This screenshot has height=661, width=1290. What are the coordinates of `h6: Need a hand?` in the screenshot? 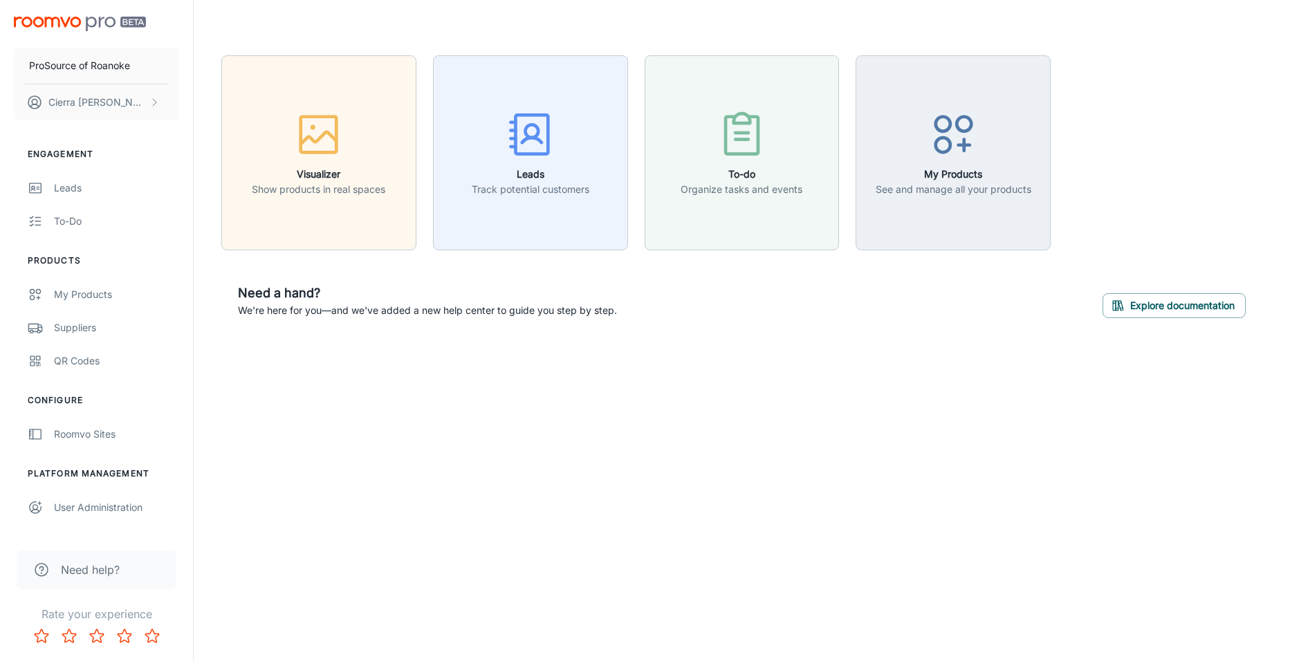 It's located at (427, 293).